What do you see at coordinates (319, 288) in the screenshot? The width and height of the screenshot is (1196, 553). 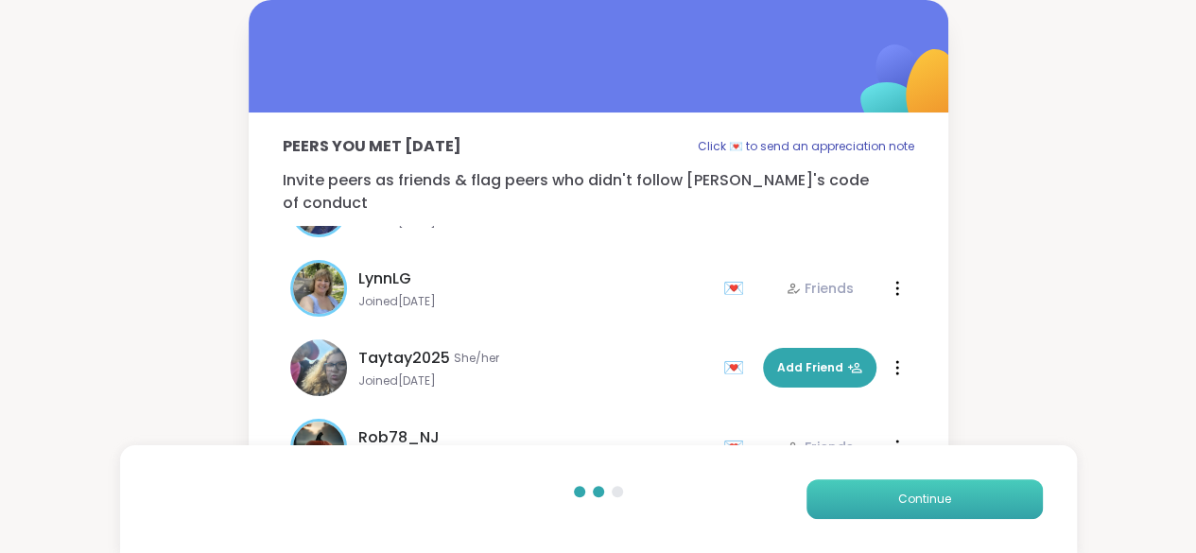 I see `img: LynnLG` at bounding box center [319, 288].